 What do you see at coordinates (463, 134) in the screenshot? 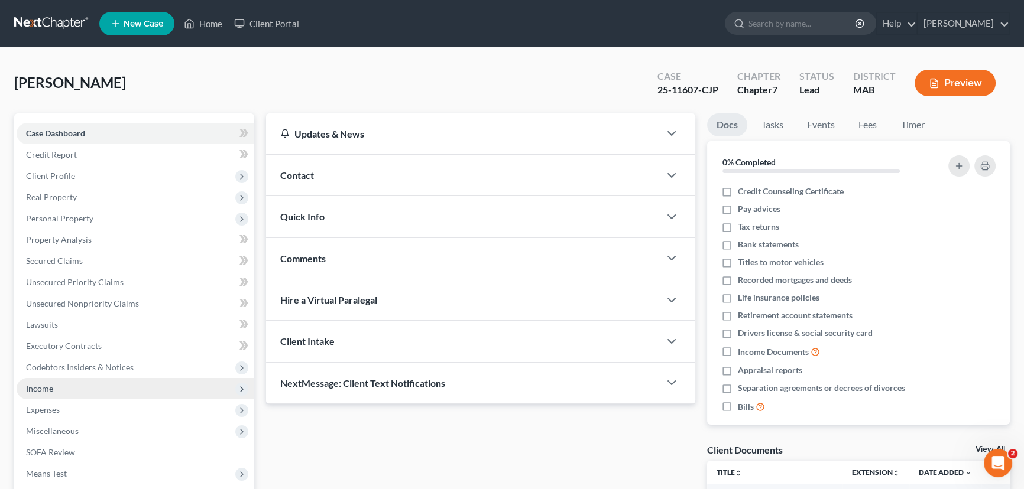
I see `div: Updates & News` at bounding box center [463, 134].